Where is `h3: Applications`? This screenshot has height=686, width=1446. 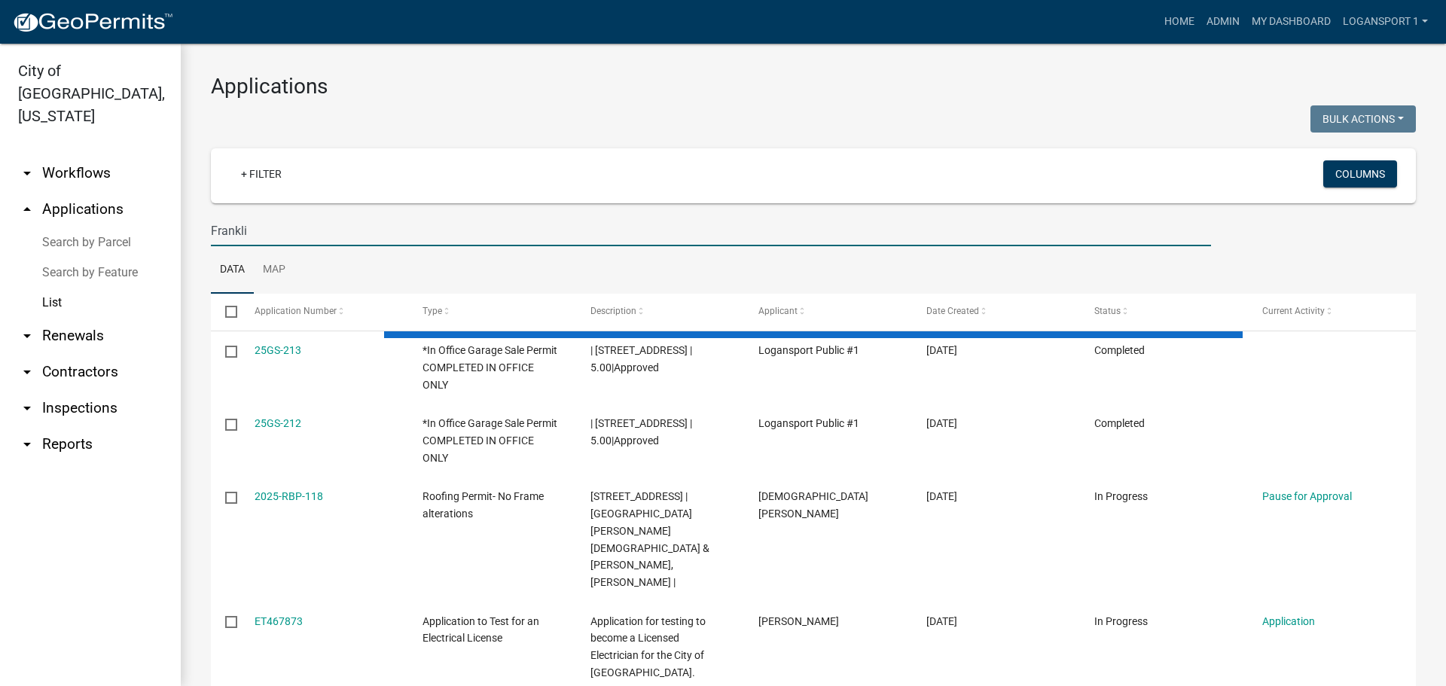 h3: Applications is located at coordinates (813, 87).